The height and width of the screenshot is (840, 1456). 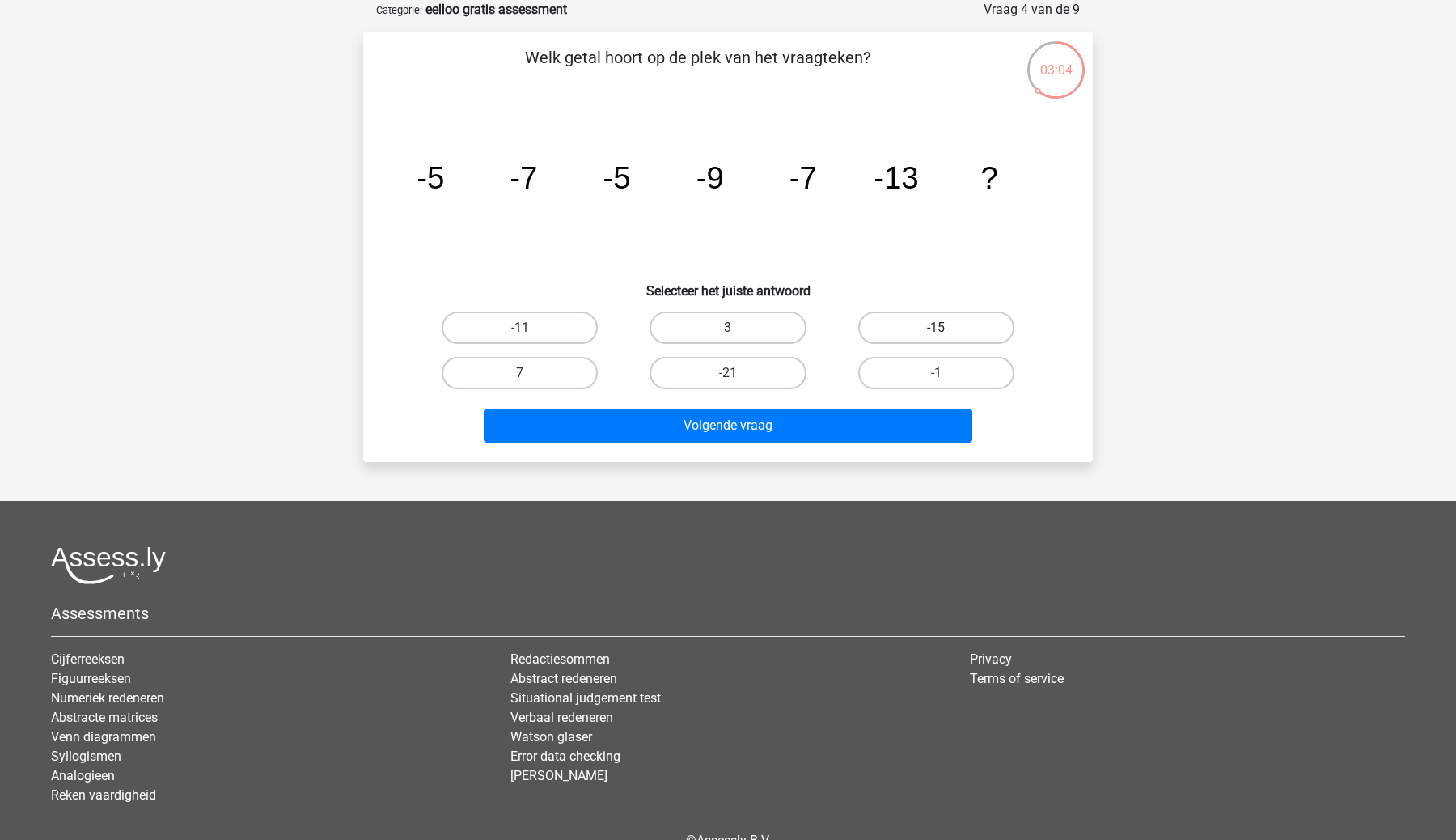 I want to click on label: -1, so click(x=936, y=373).